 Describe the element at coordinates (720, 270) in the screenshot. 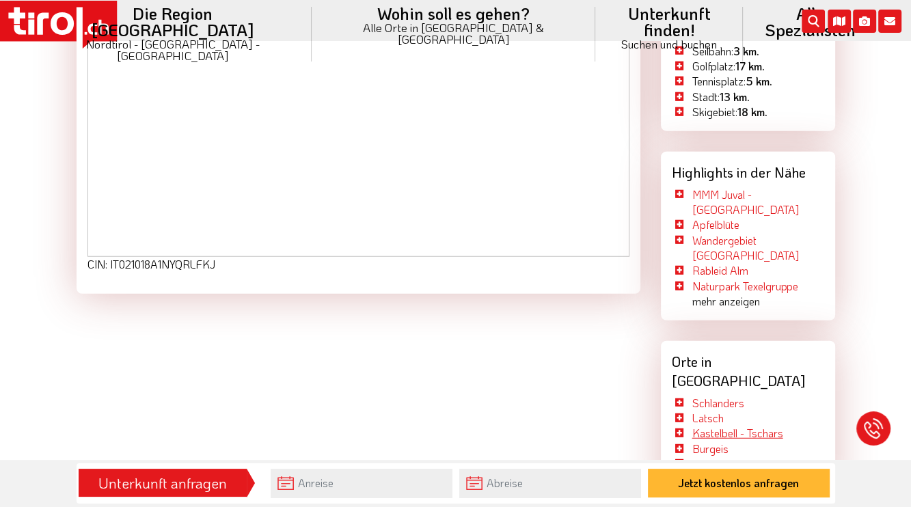

I see `a: Rableid Alm` at that location.